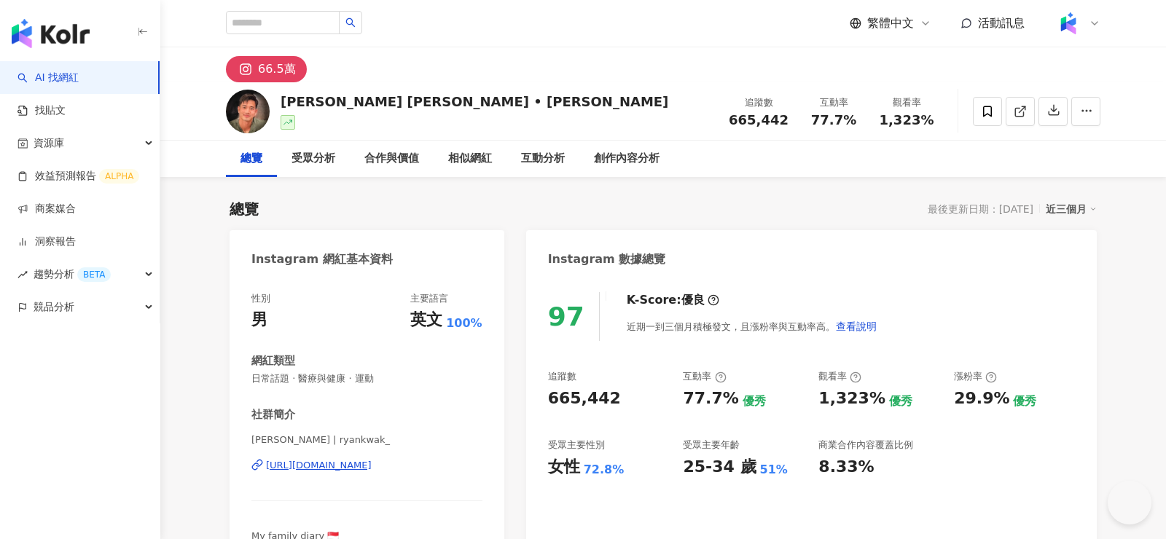 The height and width of the screenshot is (539, 1166). I want to click on div: Instagram 網紅基本資料, so click(322, 259).